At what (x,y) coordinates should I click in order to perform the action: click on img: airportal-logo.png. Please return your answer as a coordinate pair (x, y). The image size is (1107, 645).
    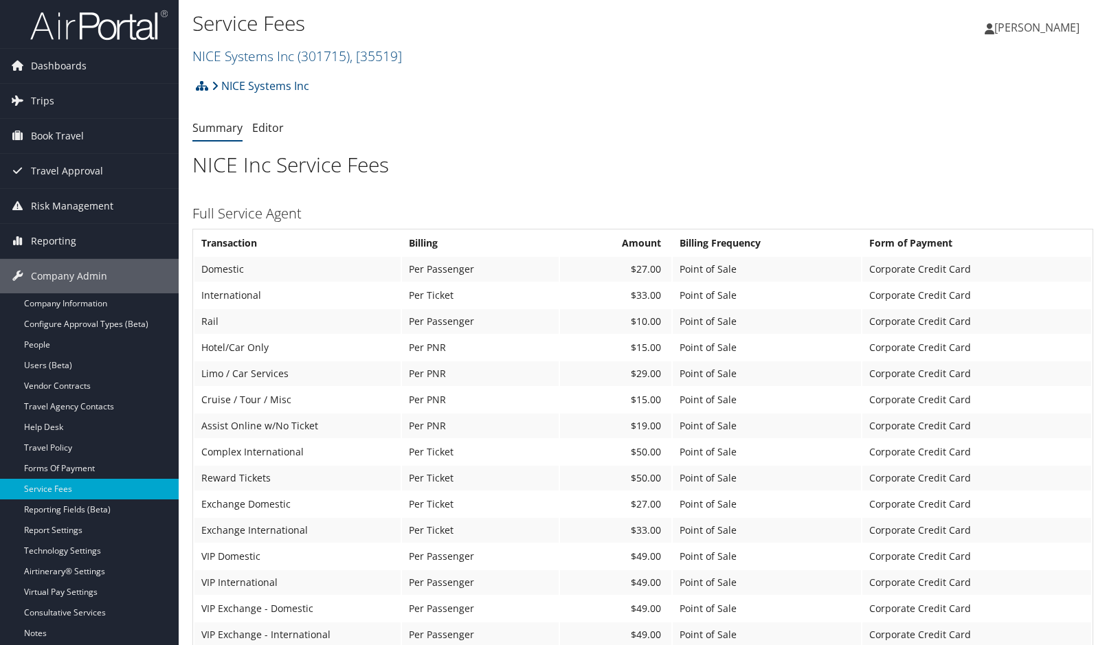
    Looking at the image, I should click on (99, 25).